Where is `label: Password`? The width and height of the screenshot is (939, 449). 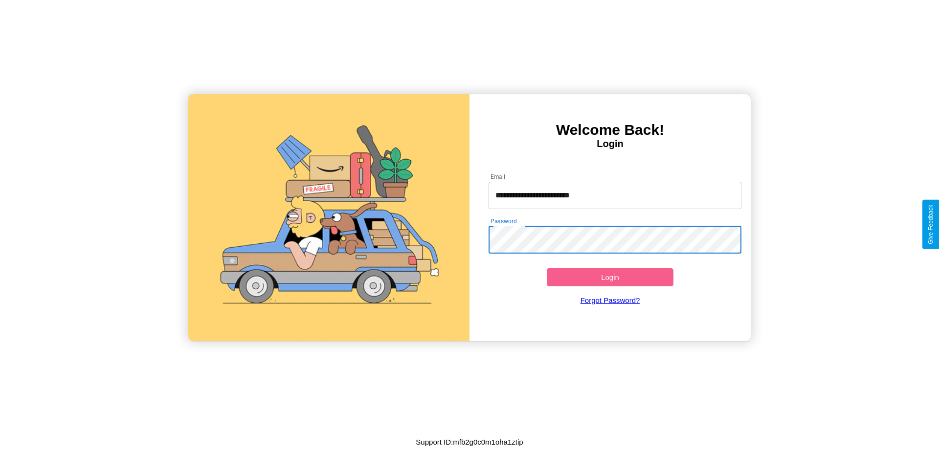 label: Password is located at coordinates (503, 221).